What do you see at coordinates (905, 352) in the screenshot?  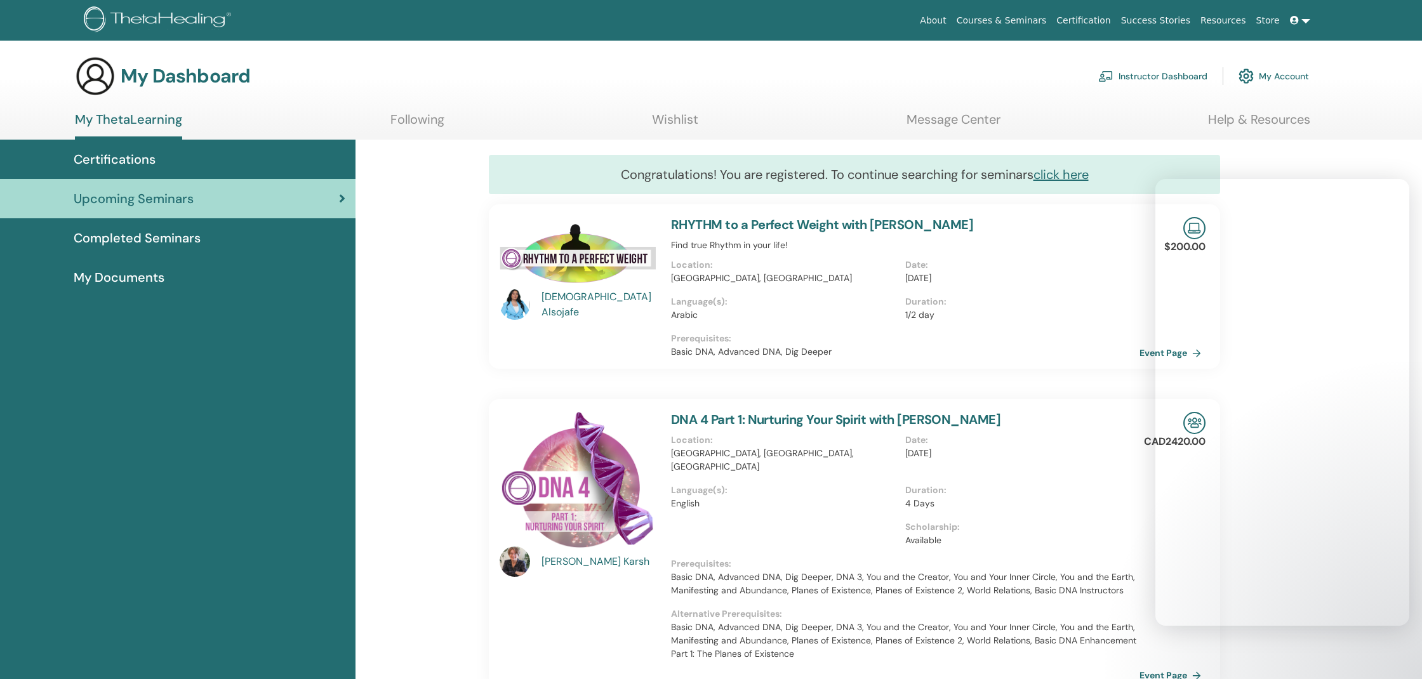 I see `p: Basic DNA, Advanced DNA, Dig Deeper` at bounding box center [905, 352].